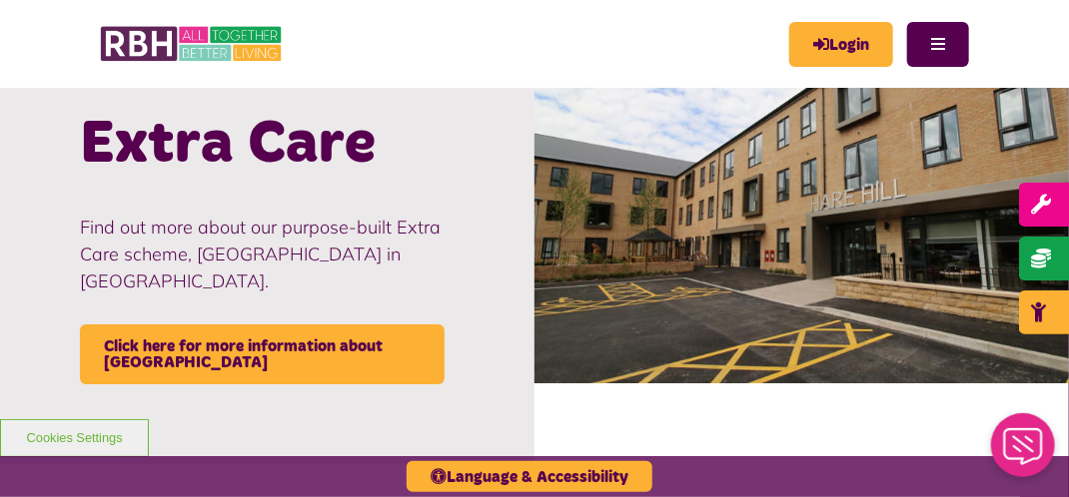  Describe the element at coordinates (801, 206) in the screenshot. I see `img: Hare Hill 108` at that location.